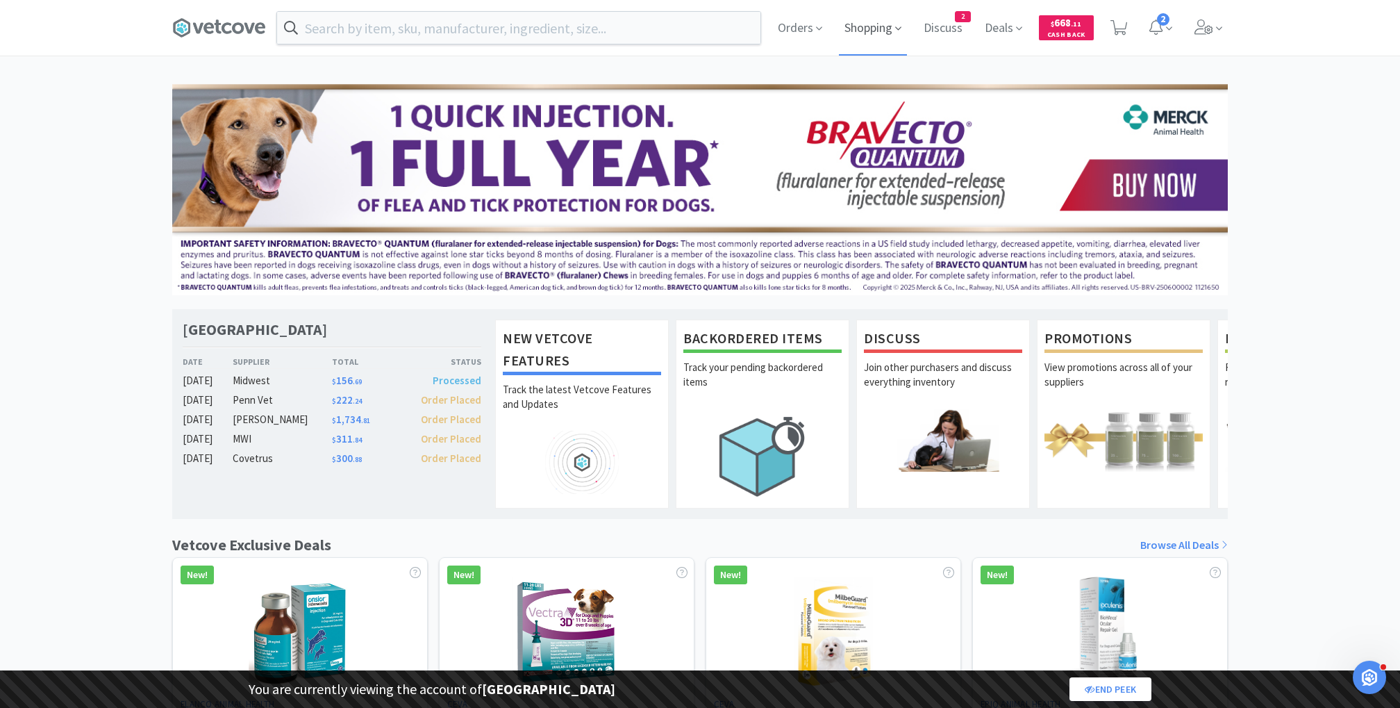  I want to click on p: You are currently viewing the account of, so click(432, 689).